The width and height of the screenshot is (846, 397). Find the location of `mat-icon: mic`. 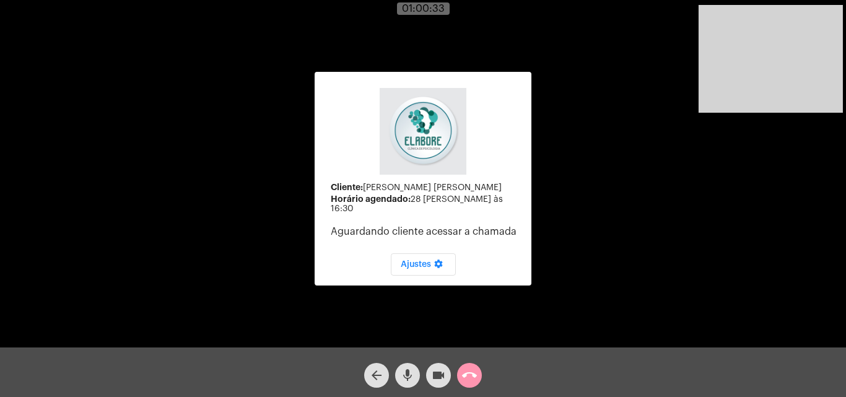

mat-icon: mic is located at coordinates (408, 376).